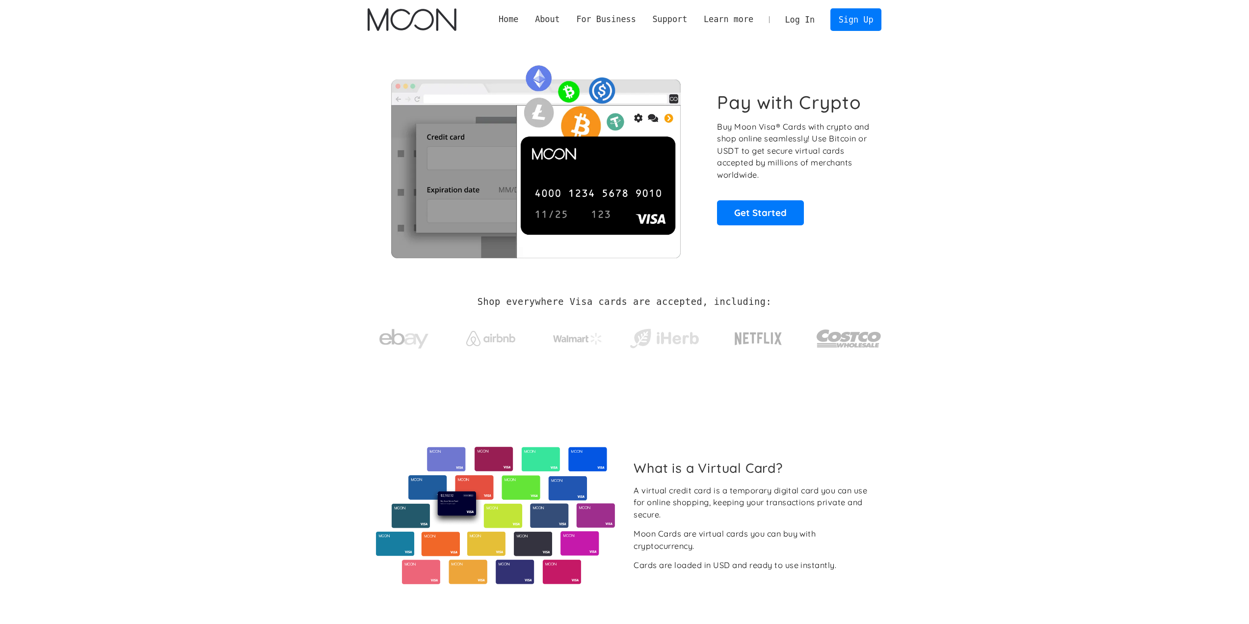 The image size is (1249, 624). What do you see at coordinates (789, 102) in the screenshot?
I see `h1: Pay with Crypto` at bounding box center [789, 102].